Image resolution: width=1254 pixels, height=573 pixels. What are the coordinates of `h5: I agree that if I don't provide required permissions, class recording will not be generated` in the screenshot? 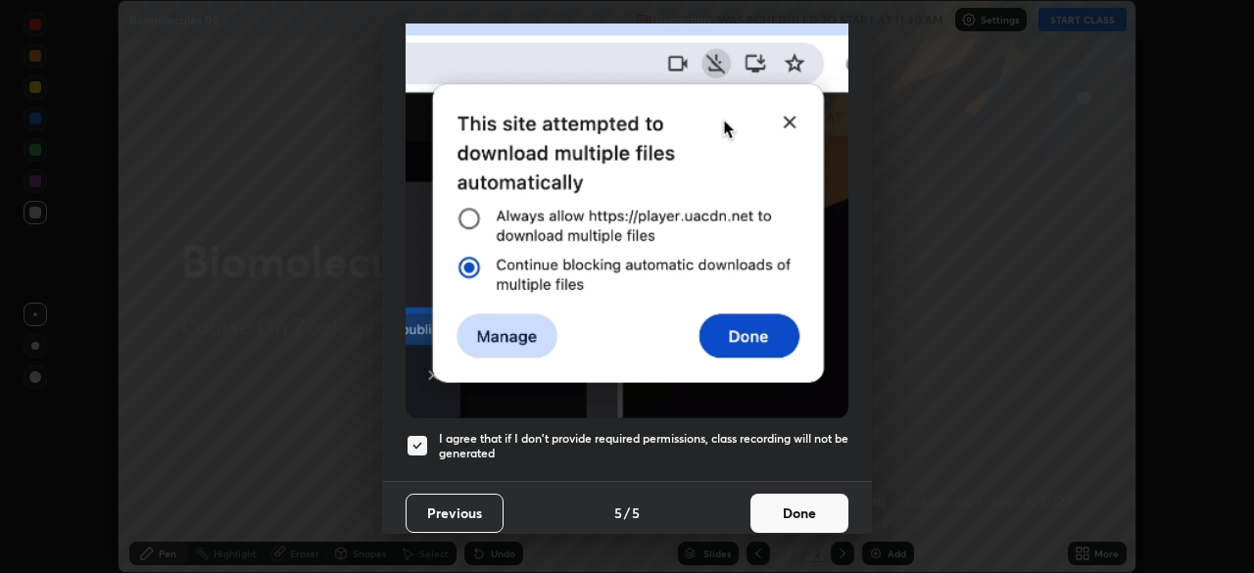 It's located at (644, 446).